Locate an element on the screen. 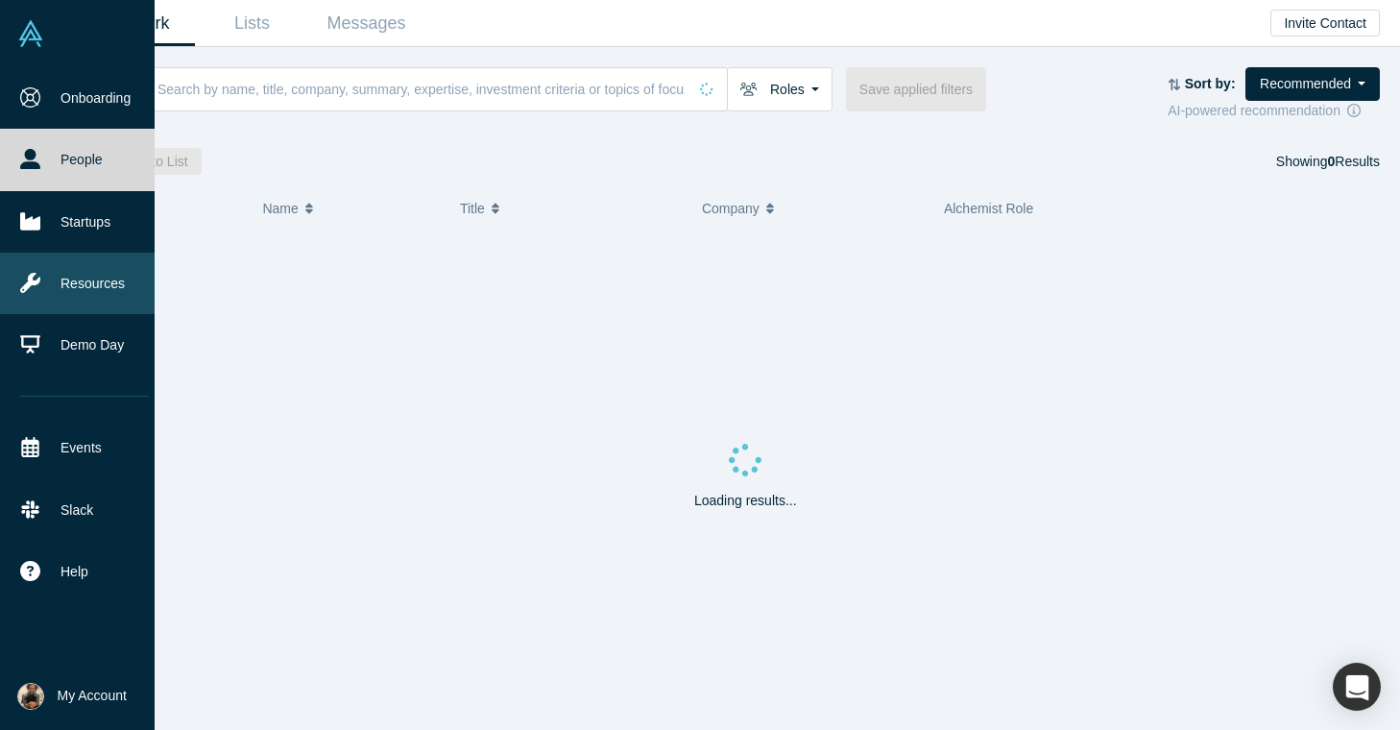  span: Alchemist Role is located at coordinates (988, 208).